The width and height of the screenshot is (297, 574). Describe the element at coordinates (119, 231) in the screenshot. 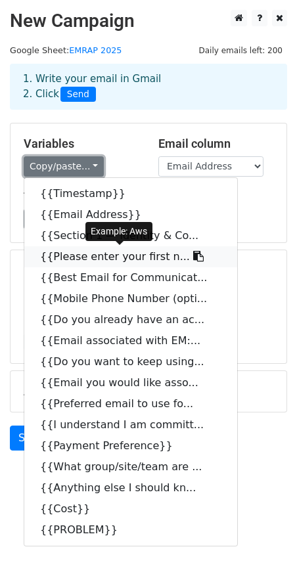

I see `div: Example: Aws` at that location.